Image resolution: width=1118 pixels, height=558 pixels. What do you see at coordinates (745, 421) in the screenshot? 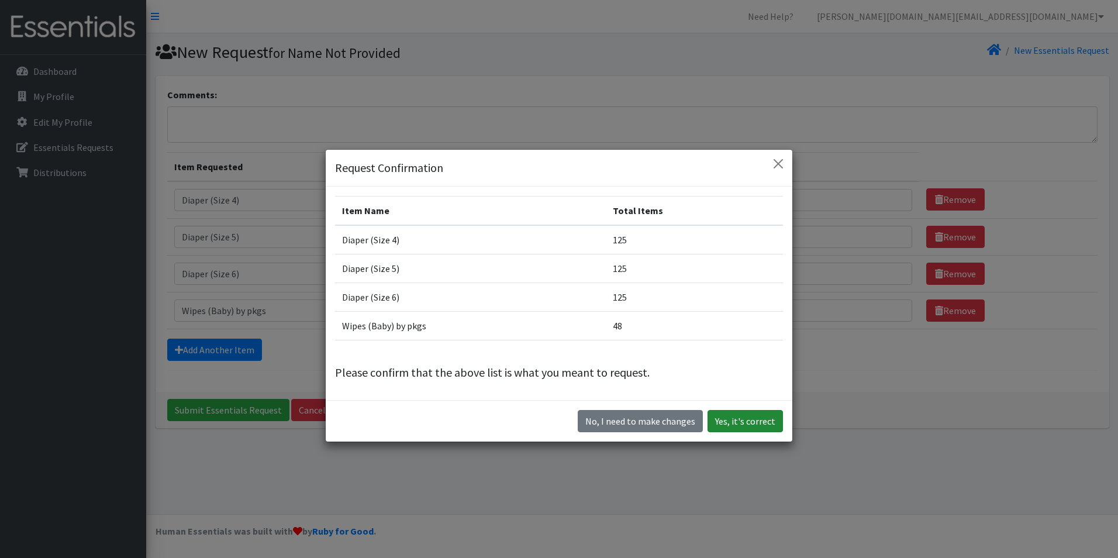
I see `button: Yes, it's correct` at bounding box center [745, 421].